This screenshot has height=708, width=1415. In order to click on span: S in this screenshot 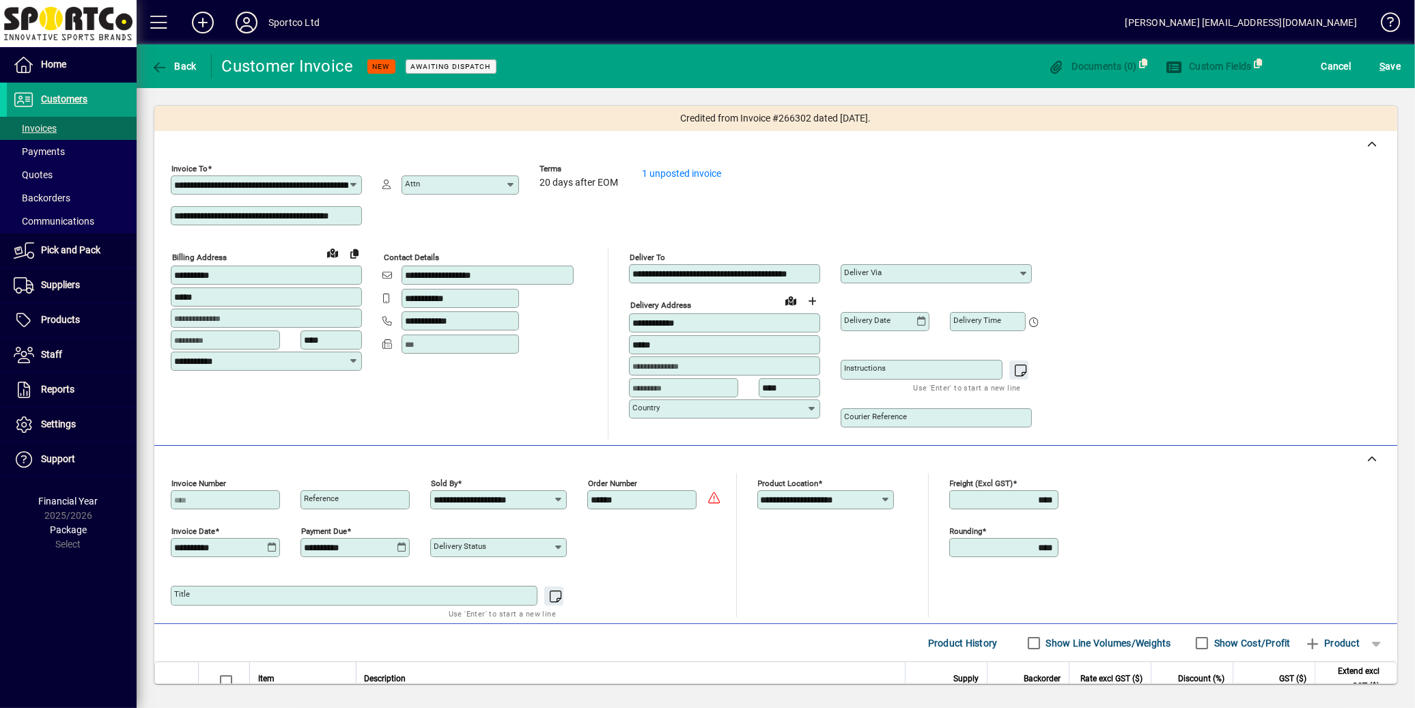, I will do `click(1382, 66)`.